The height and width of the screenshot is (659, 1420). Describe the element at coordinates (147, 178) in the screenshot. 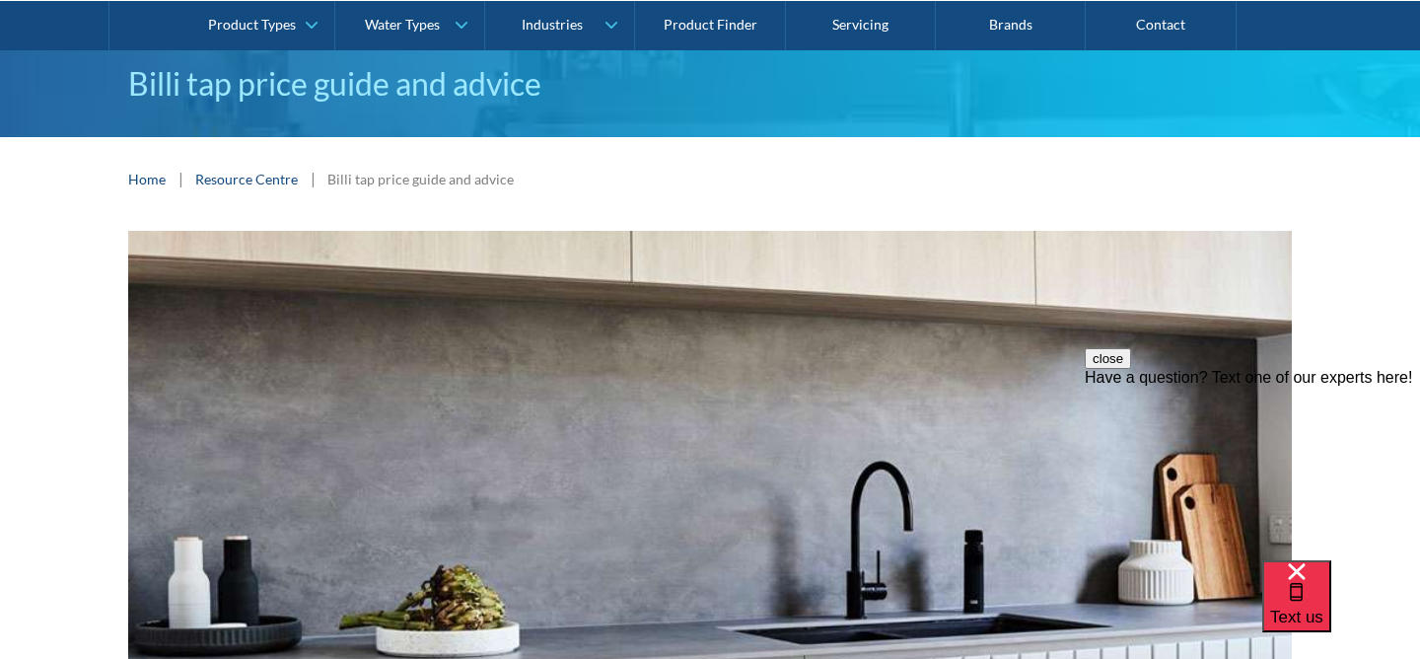

I see `a: Home` at that location.